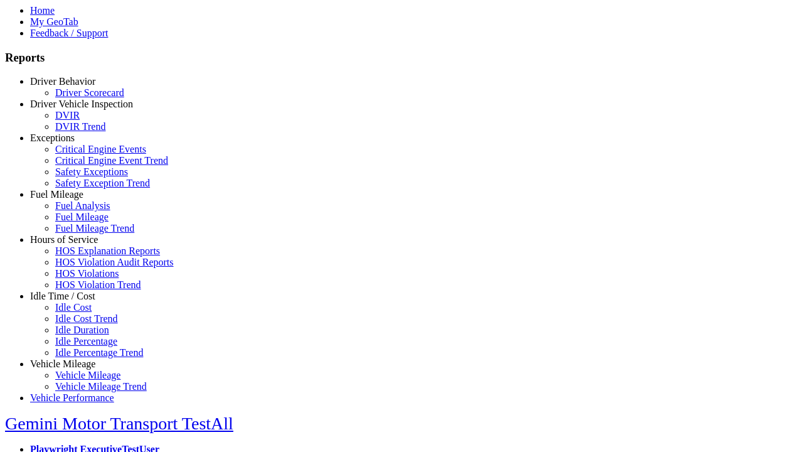 The width and height of the screenshot is (803, 452). Describe the element at coordinates (54, 21) in the screenshot. I see `a: My GeoTab` at that location.